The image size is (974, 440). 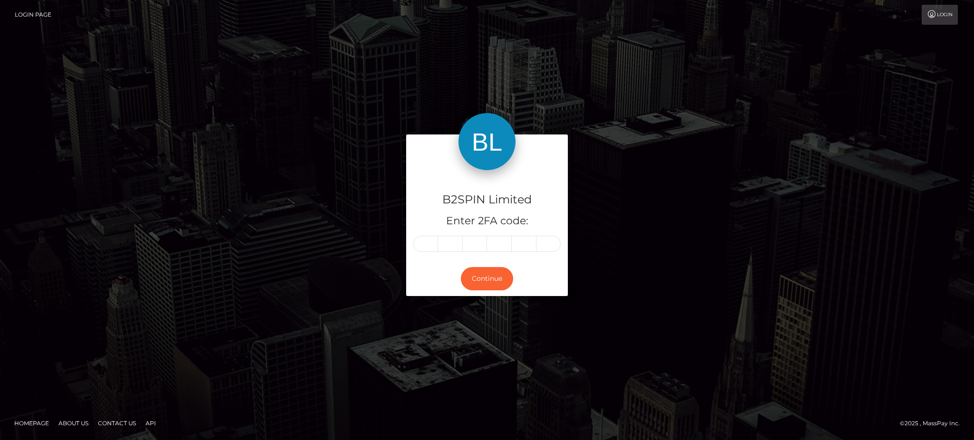 I want to click on a: Login Page, so click(x=33, y=15).